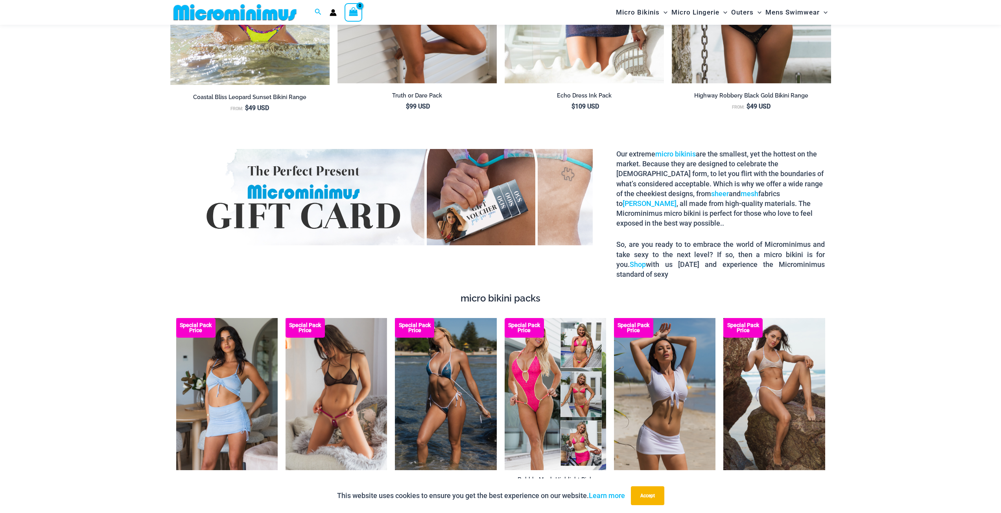 Image resolution: width=1001 pixels, height=513 pixels. Describe the element at coordinates (336, 394) in the screenshot. I see `a: Lovers Escape Pack Zoe Deep Red 689 Micro Thong 04Zoe Deep Red 689 Micro Thong 04` at that location.